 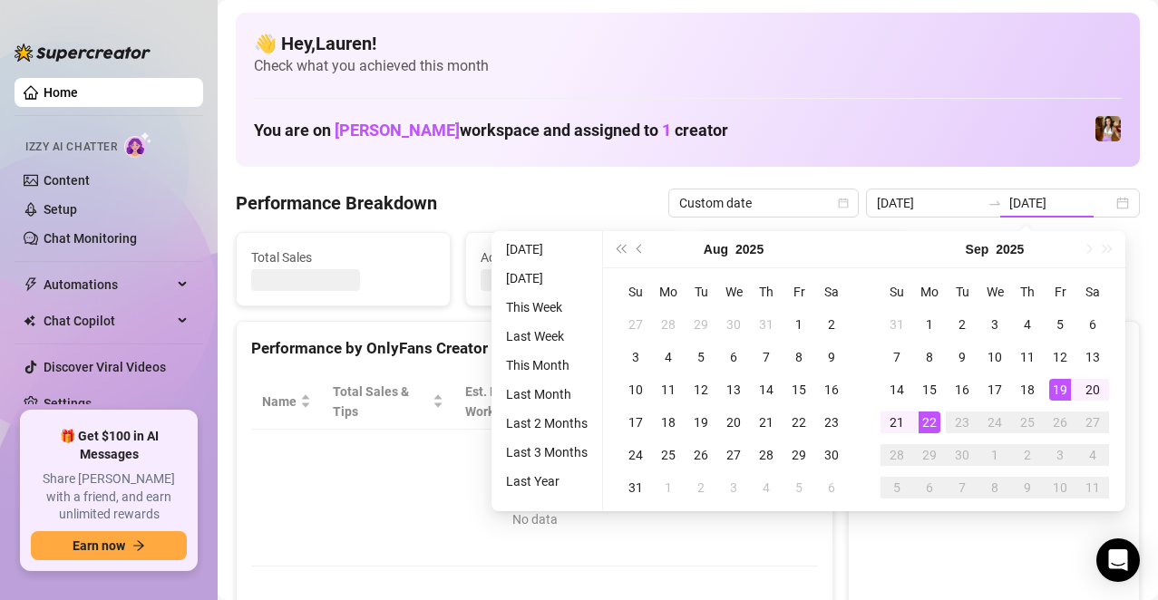 I want to click on input: End date, so click(x=1061, y=203).